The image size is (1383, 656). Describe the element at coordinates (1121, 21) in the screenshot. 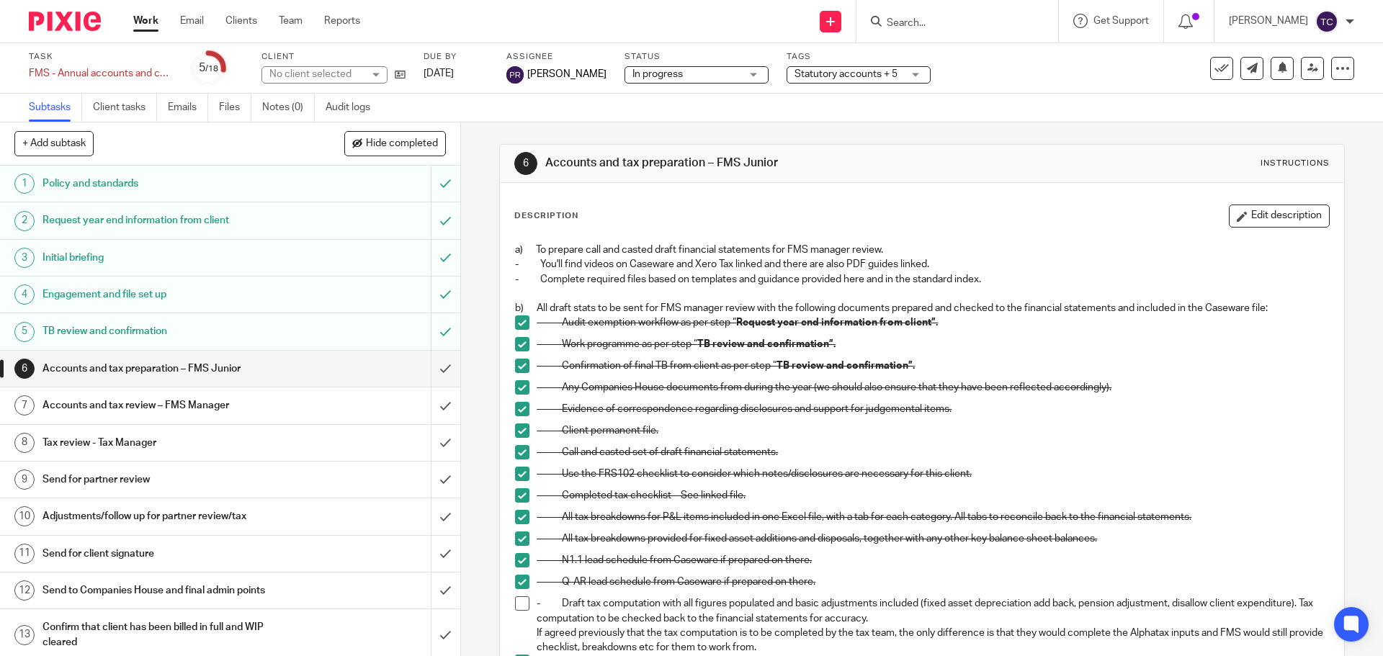

I see `span: Get Support` at that location.